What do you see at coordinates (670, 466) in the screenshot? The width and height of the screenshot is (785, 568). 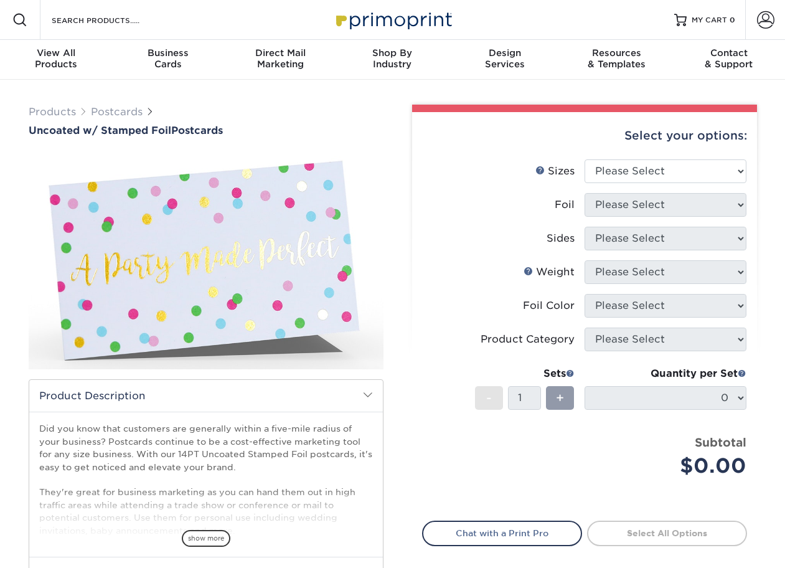 I see `div: $0.00` at bounding box center [670, 466].